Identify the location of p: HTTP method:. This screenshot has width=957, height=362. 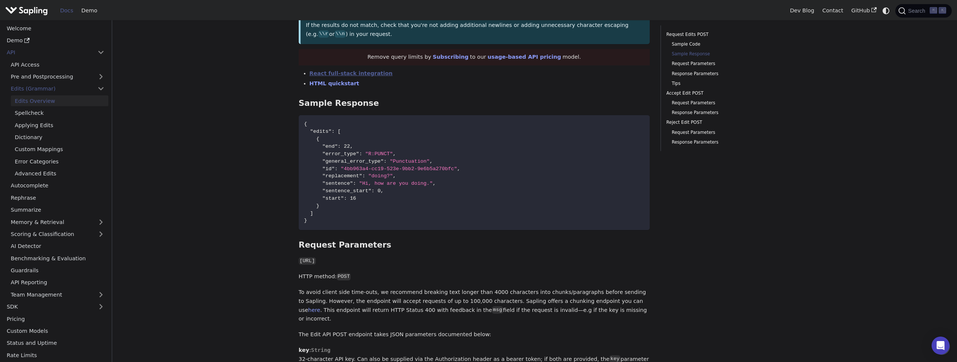
(474, 277).